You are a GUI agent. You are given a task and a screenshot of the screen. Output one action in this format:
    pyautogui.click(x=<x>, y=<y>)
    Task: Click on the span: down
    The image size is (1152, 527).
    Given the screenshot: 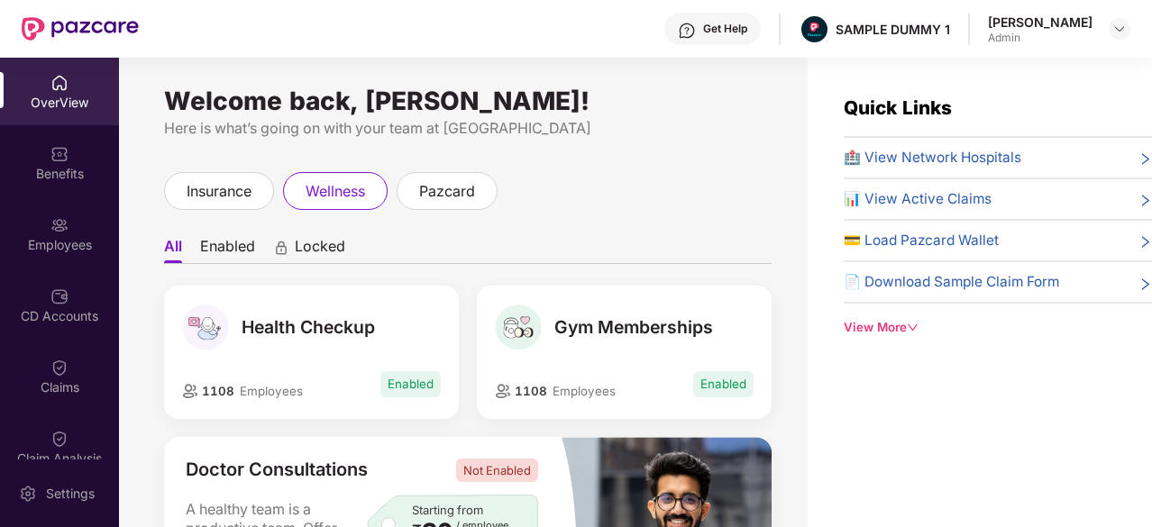 What is the action you would take?
    pyautogui.click(x=912, y=327)
    